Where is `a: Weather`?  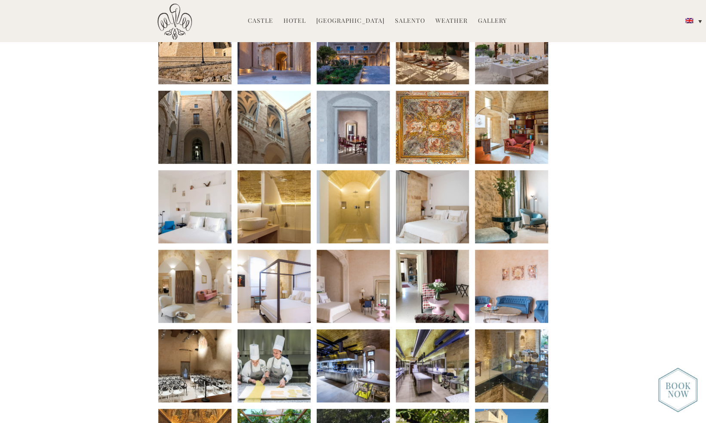
a: Weather is located at coordinates (451, 21).